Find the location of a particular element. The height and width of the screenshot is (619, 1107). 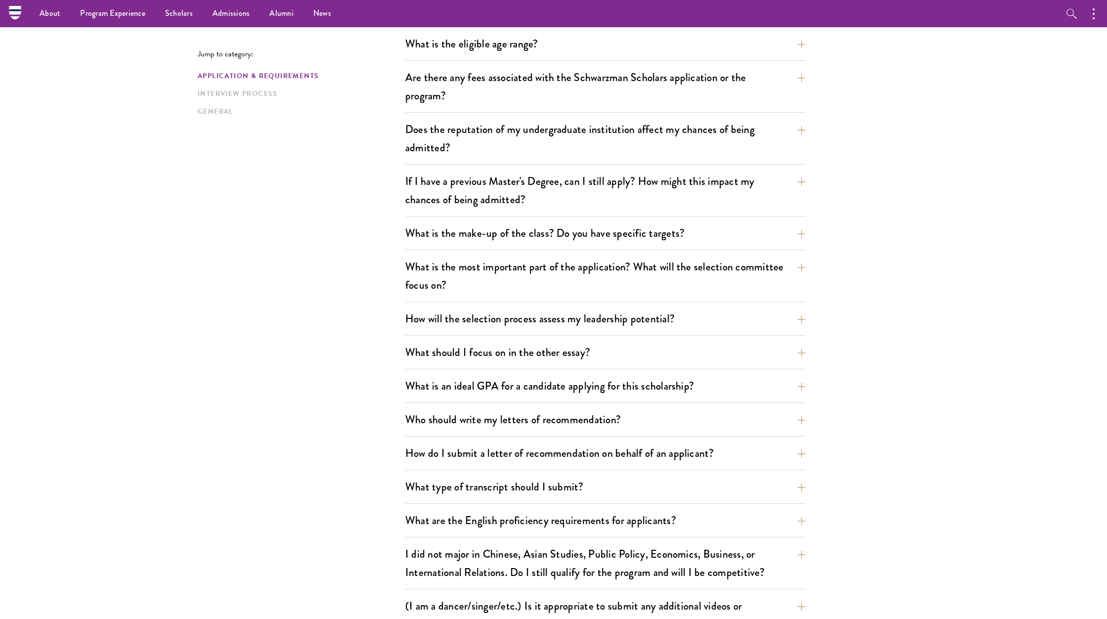

a: General is located at coordinates (299, 111).